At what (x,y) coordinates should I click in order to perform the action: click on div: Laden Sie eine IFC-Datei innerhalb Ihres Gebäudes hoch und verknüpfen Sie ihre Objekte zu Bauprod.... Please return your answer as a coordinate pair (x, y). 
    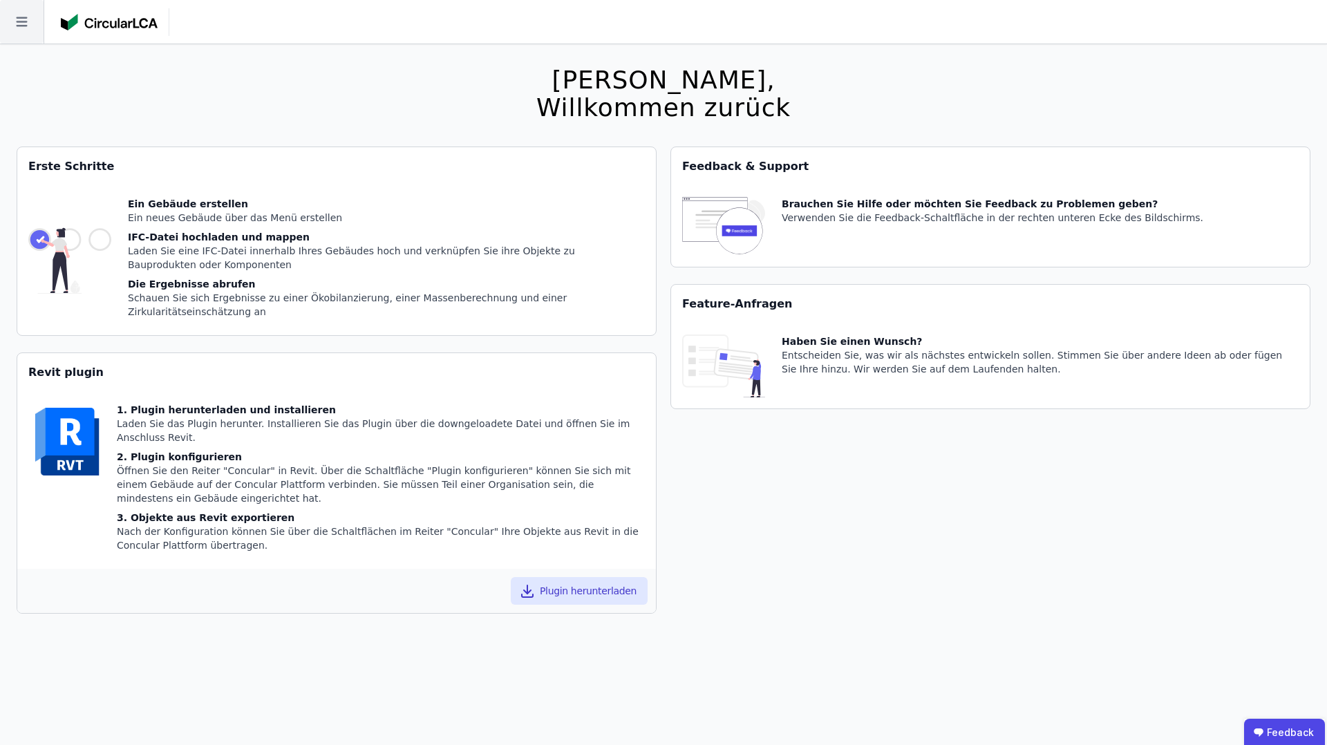
    Looking at the image, I should click on (386, 258).